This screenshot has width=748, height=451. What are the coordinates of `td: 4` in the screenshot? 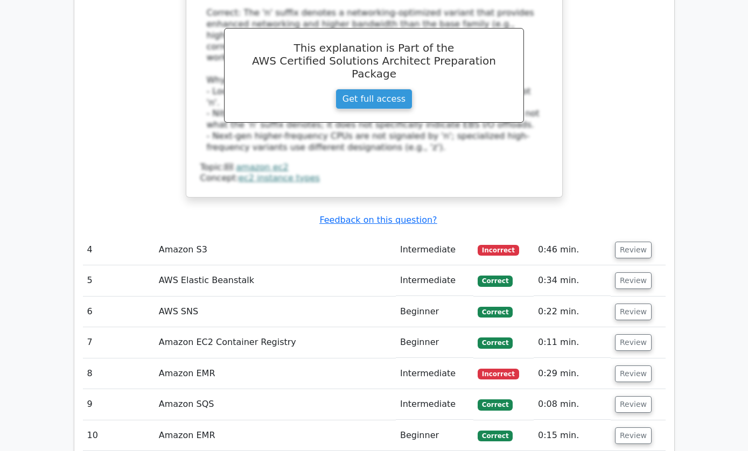 It's located at (118, 250).